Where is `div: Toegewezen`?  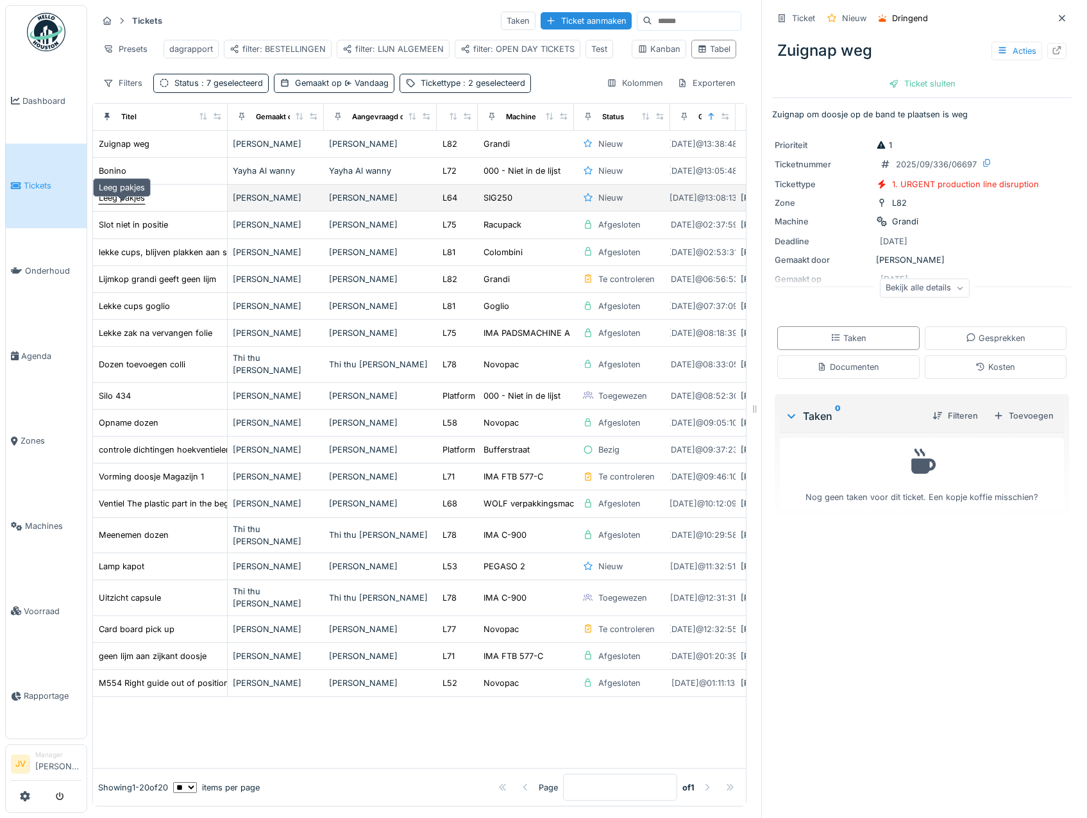
div: Toegewezen is located at coordinates (622, 396).